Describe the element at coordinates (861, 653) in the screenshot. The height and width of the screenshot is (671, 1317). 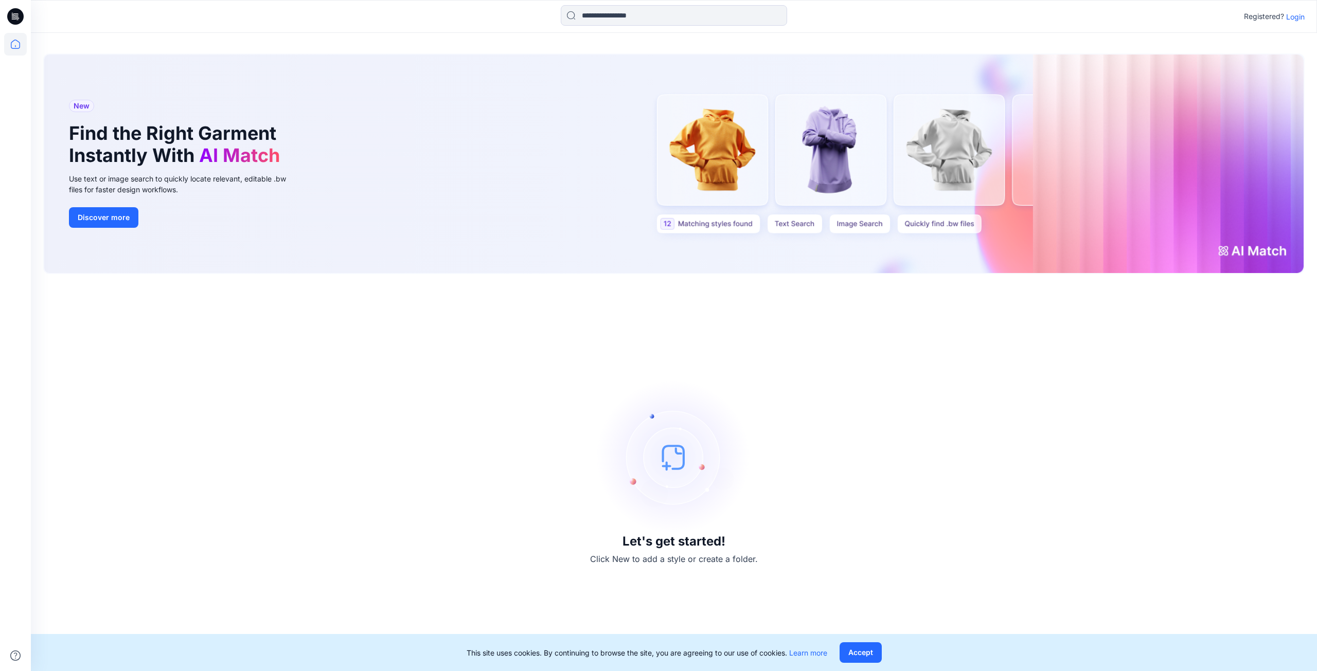
I see `button: Accept` at that location.